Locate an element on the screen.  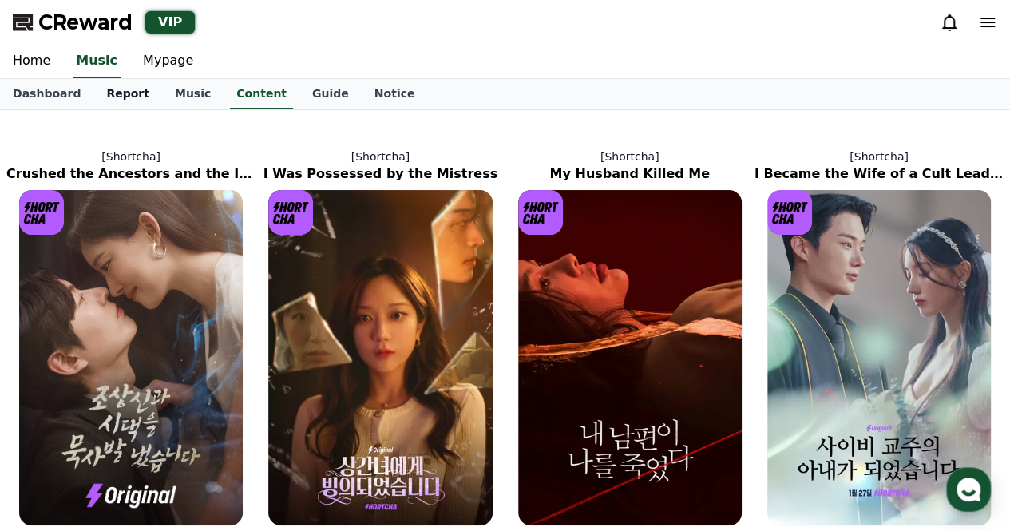
h2: Crushed the Ancestors and the In-Laws is located at coordinates (131, 174).